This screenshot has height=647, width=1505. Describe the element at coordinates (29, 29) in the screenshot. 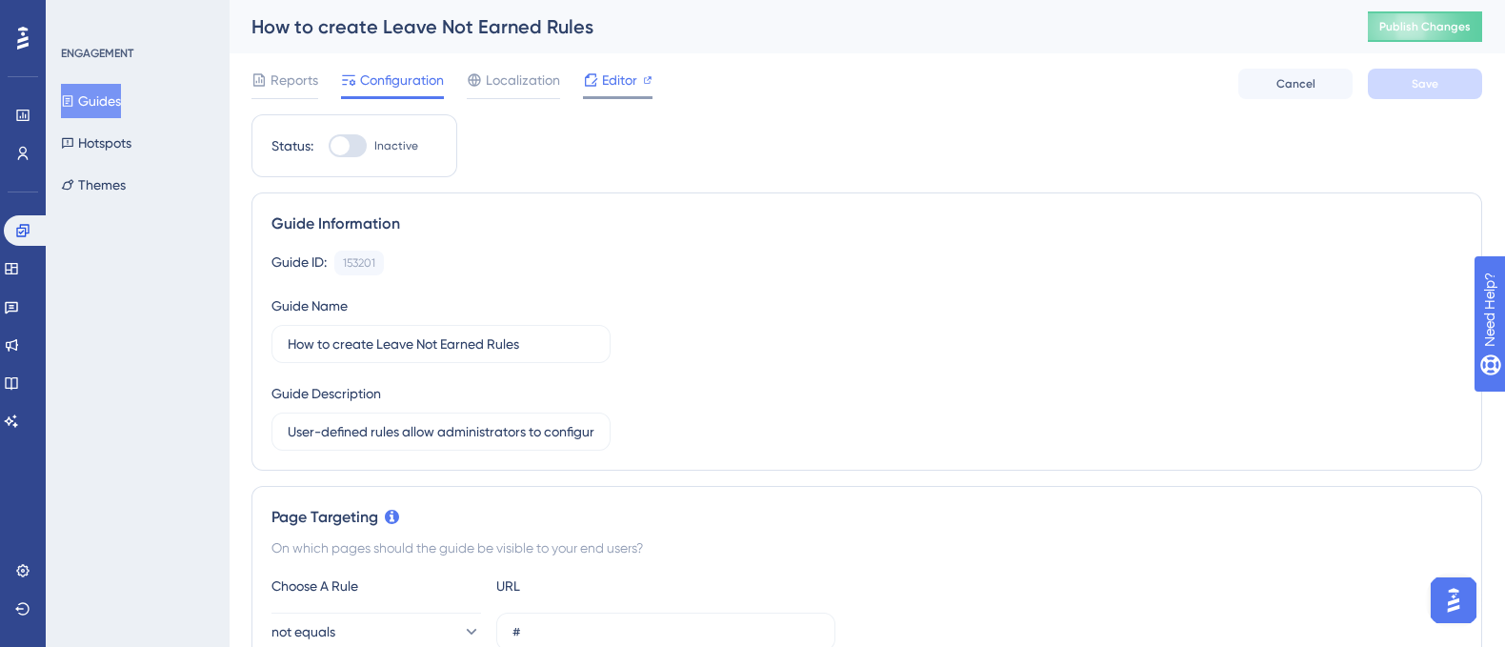

I see `button: Open AI Assistant Launcher` at that location.